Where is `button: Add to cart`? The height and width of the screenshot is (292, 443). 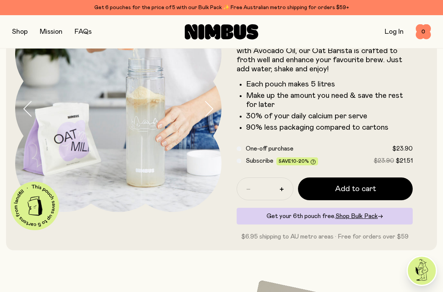 button: Add to cart is located at coordinates (355, 189).